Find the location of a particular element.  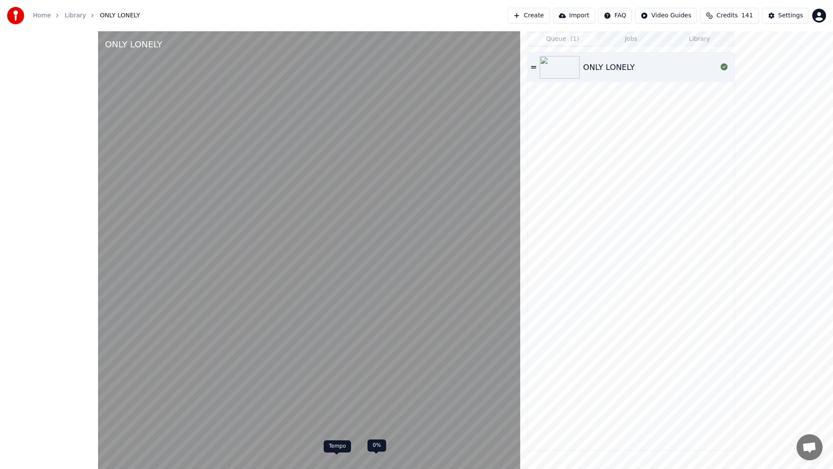

button: FAQ is located at coordinates (615, 16).